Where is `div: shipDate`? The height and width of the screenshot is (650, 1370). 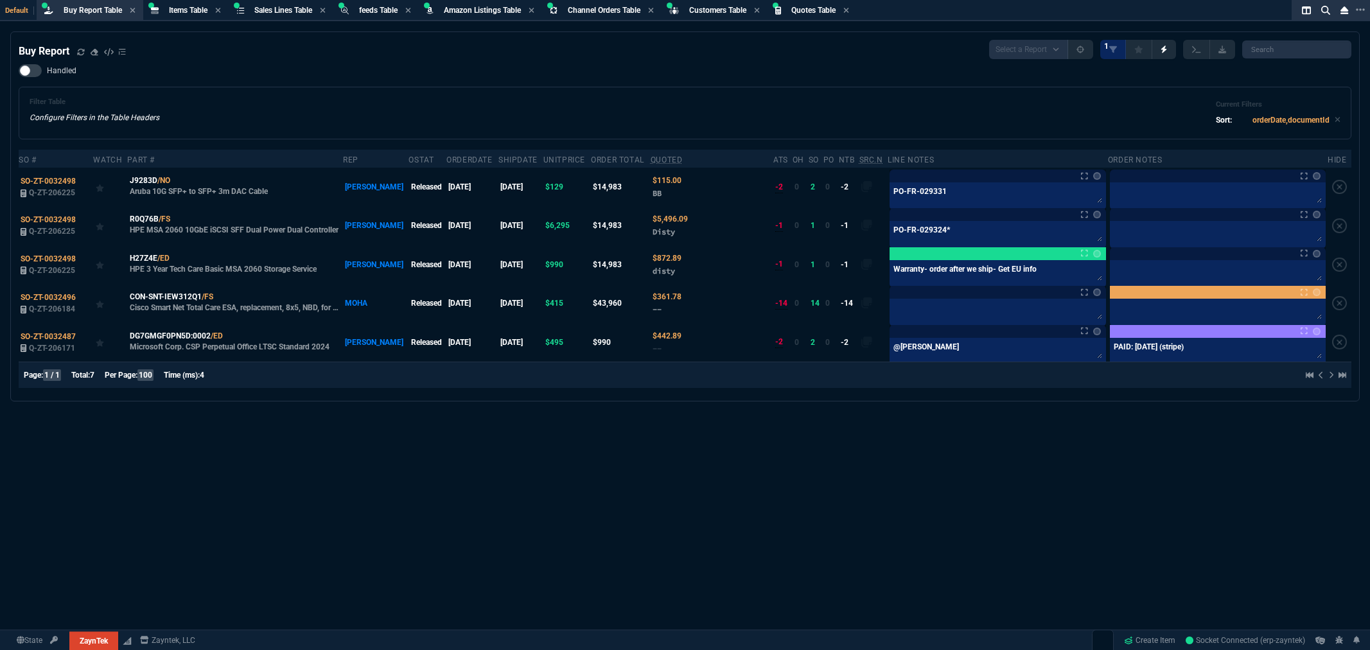
div: shipDate is located at coordinates (517, 160).